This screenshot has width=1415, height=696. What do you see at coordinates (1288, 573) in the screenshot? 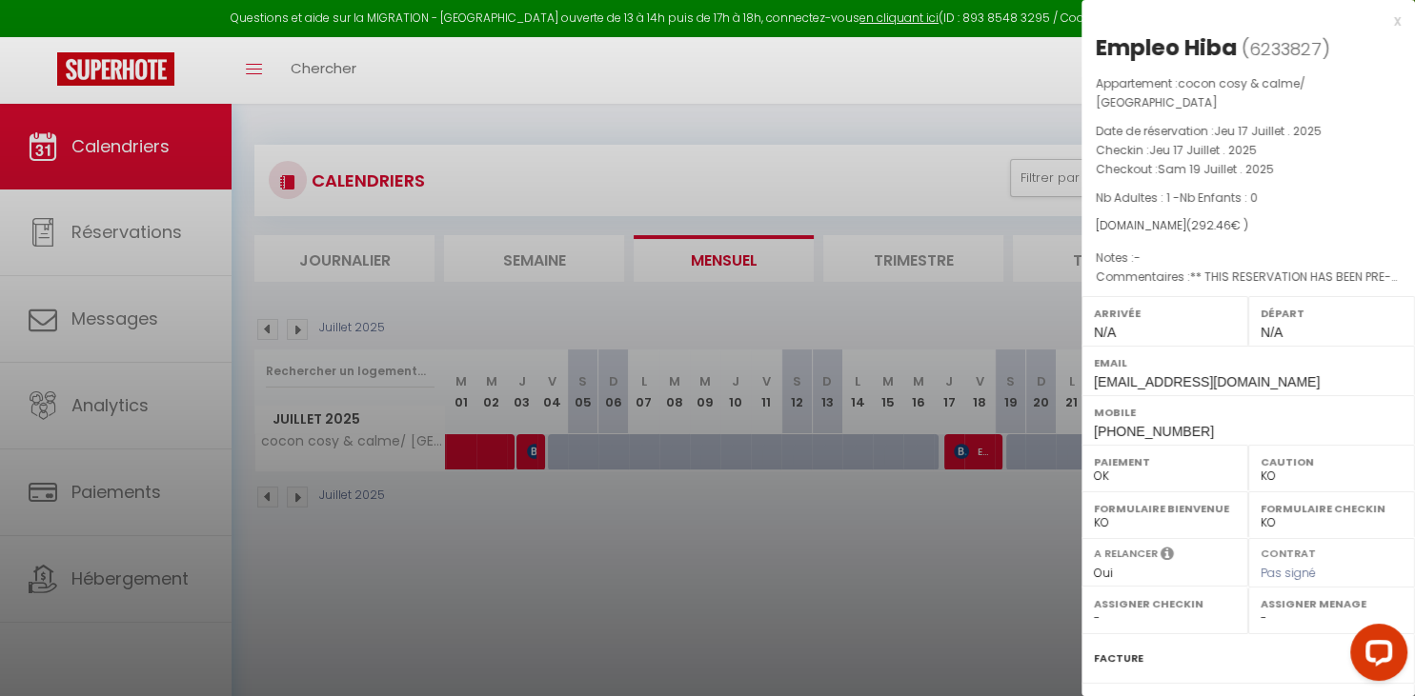
I see `span: Pas signé` at bounding box center [1288, 573].